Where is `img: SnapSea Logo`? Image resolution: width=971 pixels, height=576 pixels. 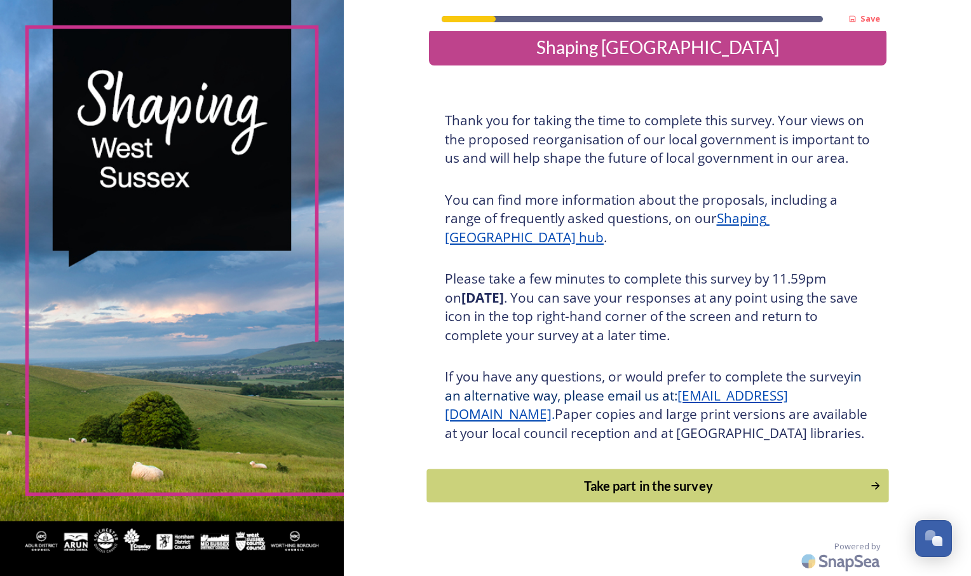 img: SnapSea Logo is located at coordinates (842, 561).